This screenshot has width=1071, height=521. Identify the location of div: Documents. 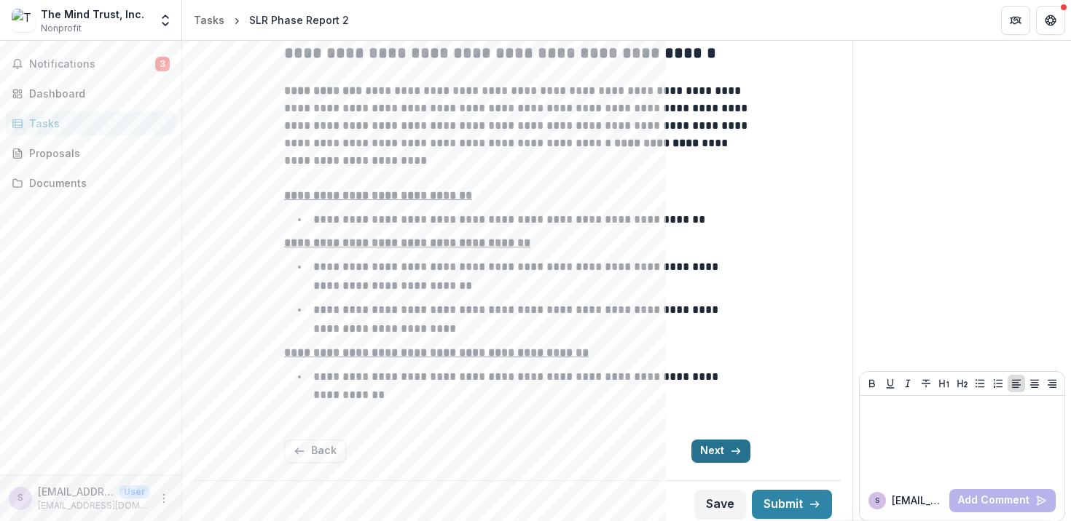
(96, 183).